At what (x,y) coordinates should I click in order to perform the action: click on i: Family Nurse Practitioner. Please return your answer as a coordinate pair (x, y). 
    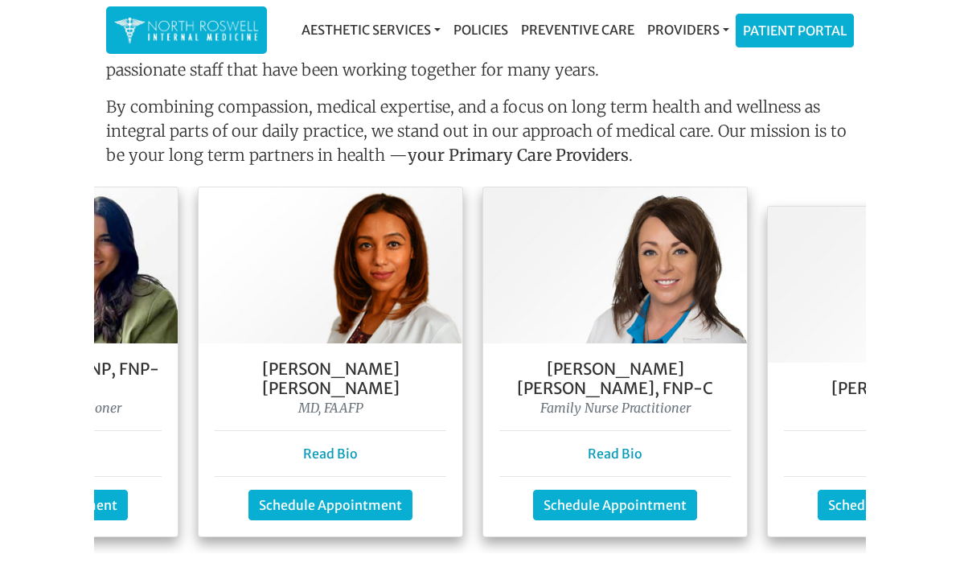
    Looking at the image, I should click on (615, 408).